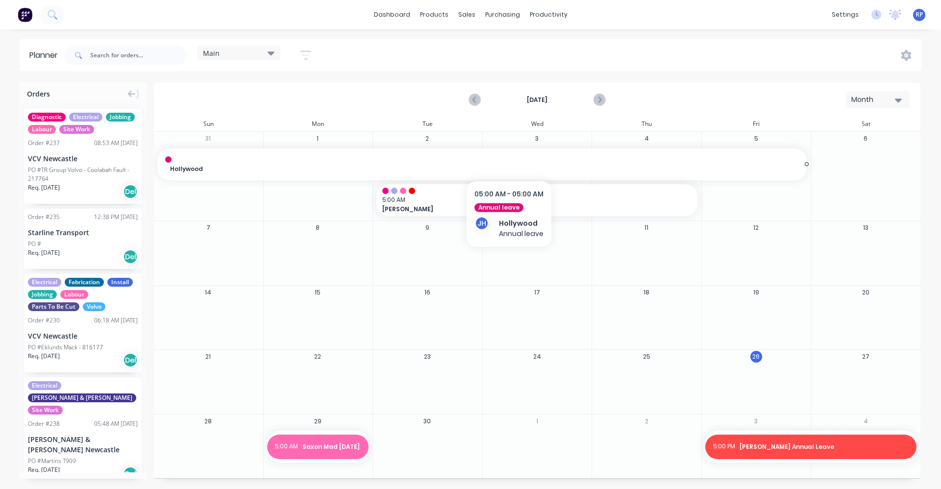 This screenshot has width=941, height=489. What do you see at coordinates (599, 99) in the screenshot?
I see `button: Next page` at bounding box center [599, 99].